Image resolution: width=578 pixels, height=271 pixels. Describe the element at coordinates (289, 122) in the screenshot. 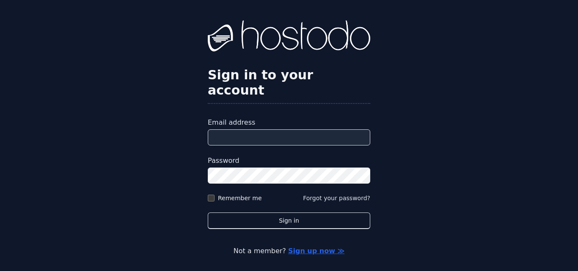

I see `label: Email address` at that location.